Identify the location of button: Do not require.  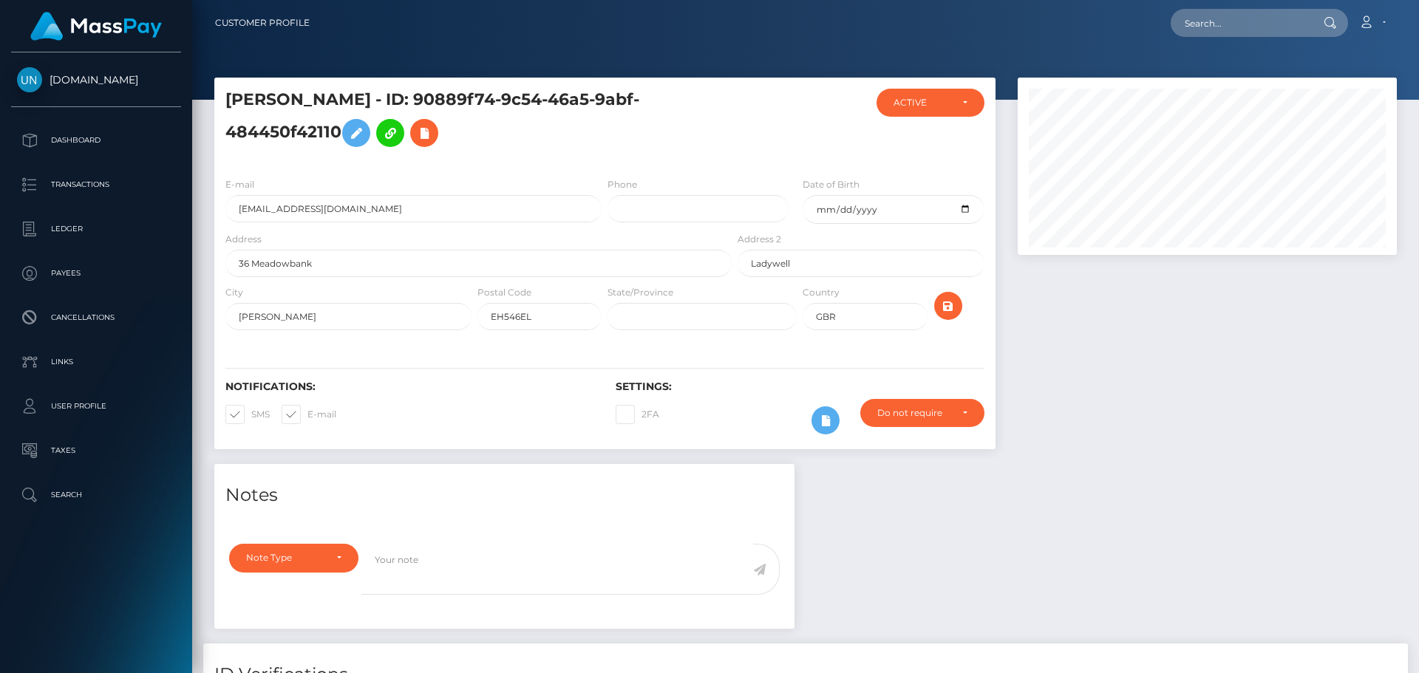
(922, 413).